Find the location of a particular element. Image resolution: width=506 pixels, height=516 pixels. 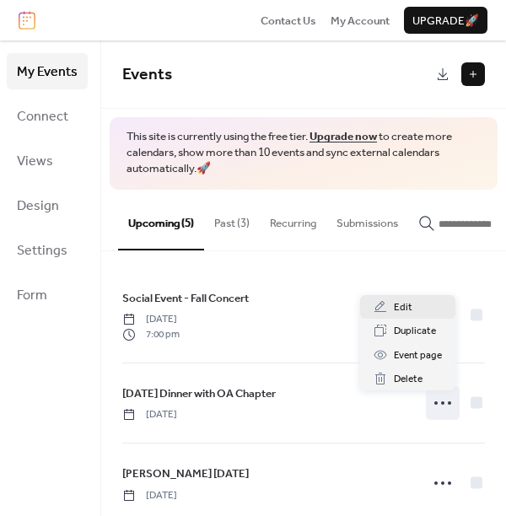

span: This site is currently using the free tier. to create more calendars, show more than 10 events an... is located at coordinates (304, 153).